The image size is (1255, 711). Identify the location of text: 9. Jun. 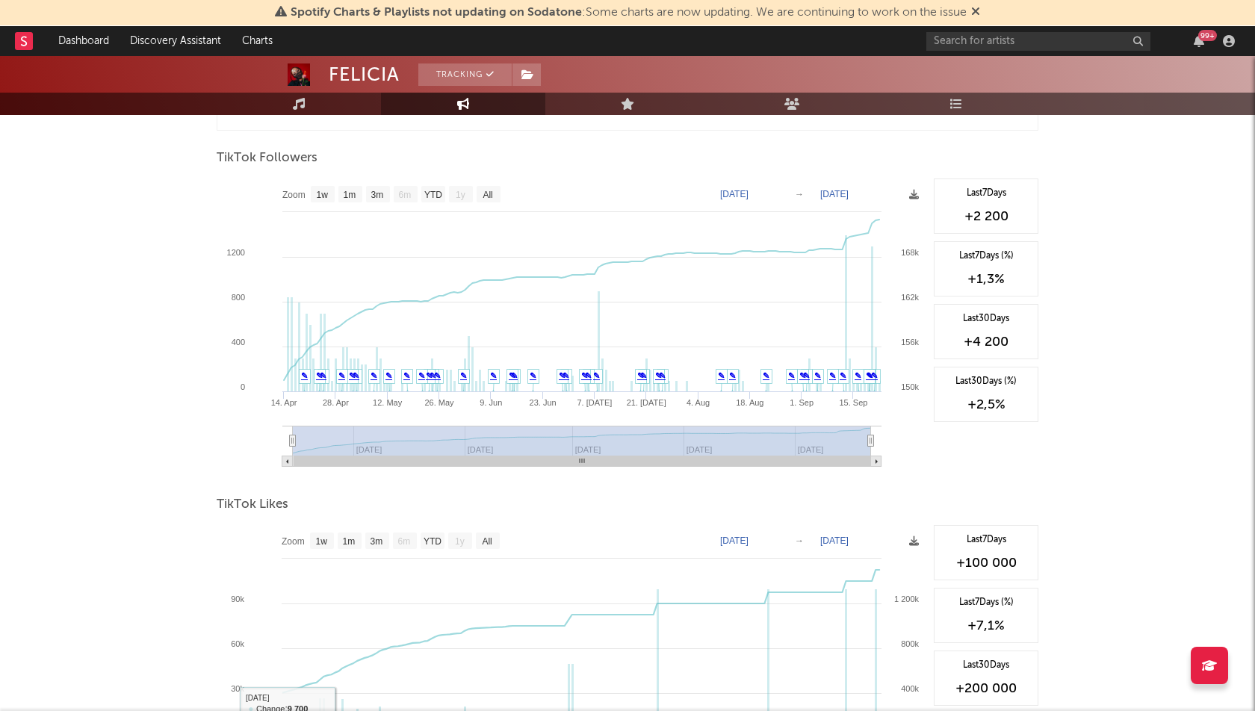
(491, 403).